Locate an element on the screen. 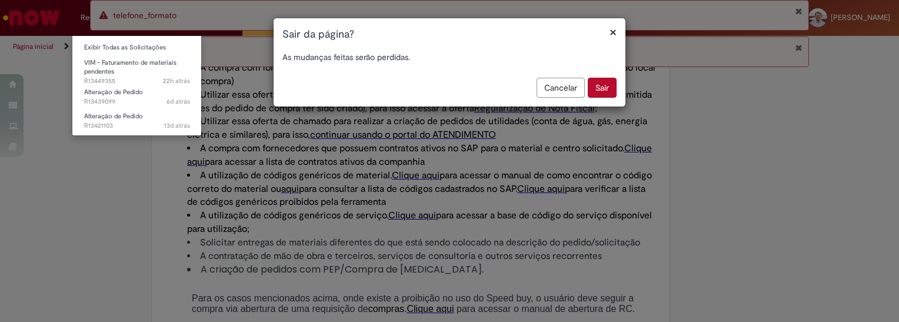 This screenshot has height=322, width=899. span: 13d atrás is located at coordinates (177, 125).